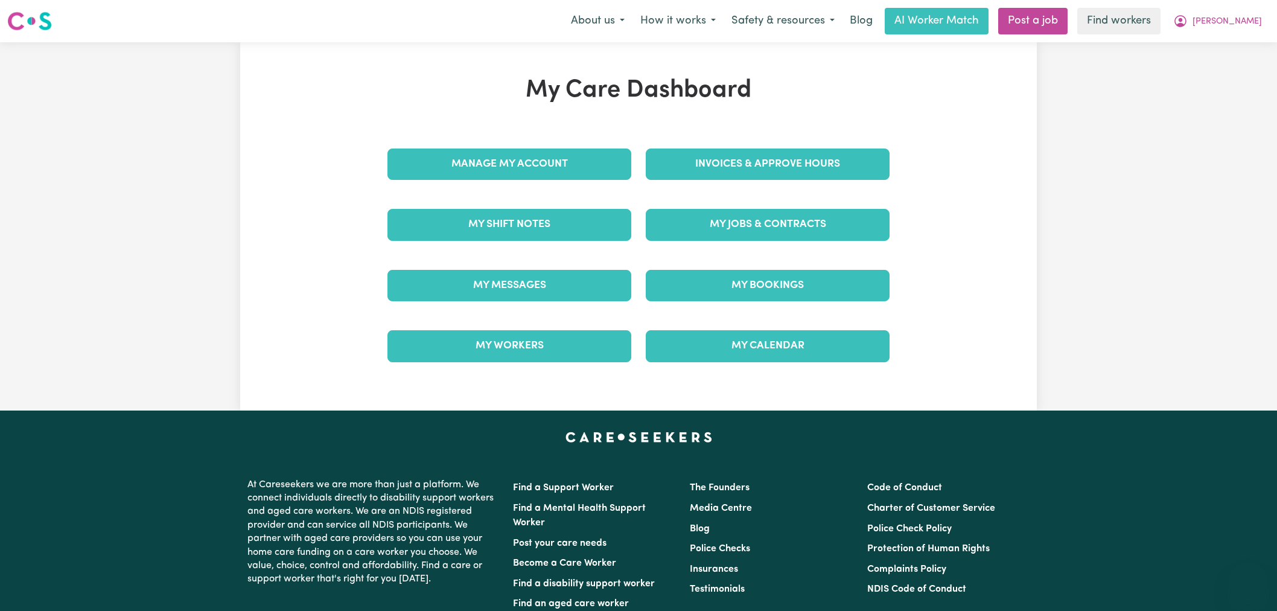 This screenshot has width=1277, height=611. Describe the element at coordinates (638, 437) in the screenshot. I see `a: Careseekers home page` at that location.